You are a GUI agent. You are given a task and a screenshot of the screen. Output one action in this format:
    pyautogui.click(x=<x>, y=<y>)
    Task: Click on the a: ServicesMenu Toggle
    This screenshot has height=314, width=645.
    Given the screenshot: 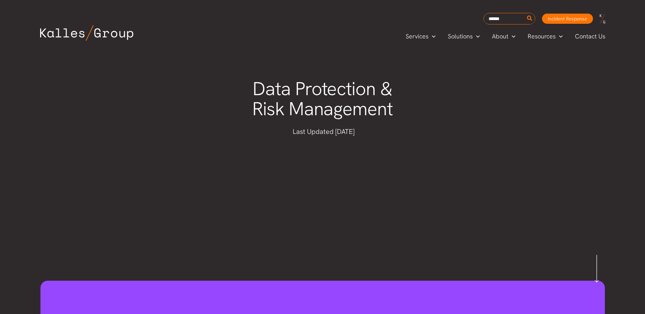 What is the action you would take?
    pyautogui.click(x=421, y=36)
    